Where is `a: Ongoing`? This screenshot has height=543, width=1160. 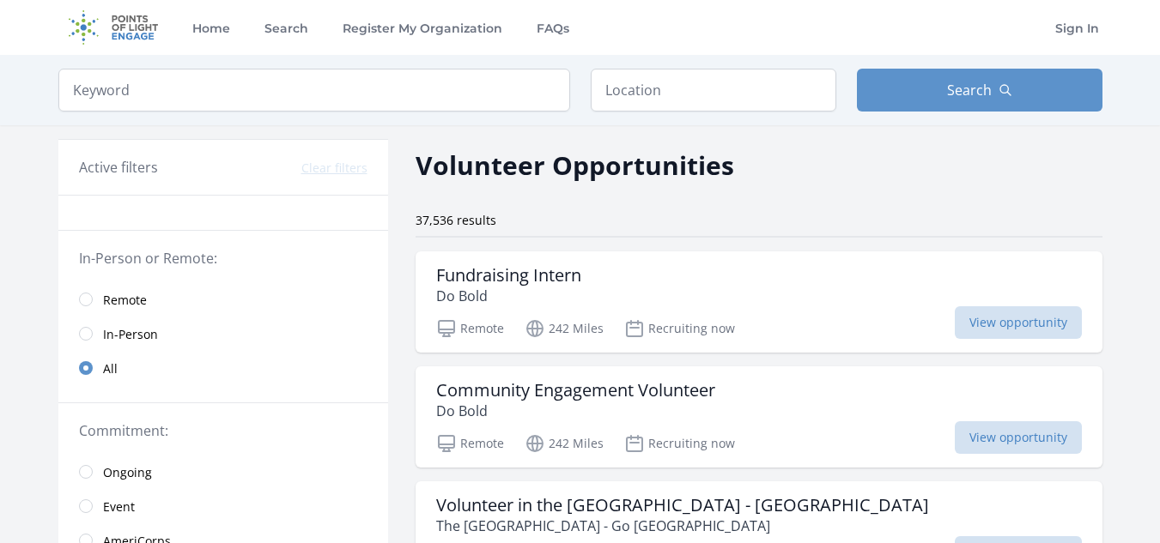
a: Ongoing is located at coordinates (223, 472).